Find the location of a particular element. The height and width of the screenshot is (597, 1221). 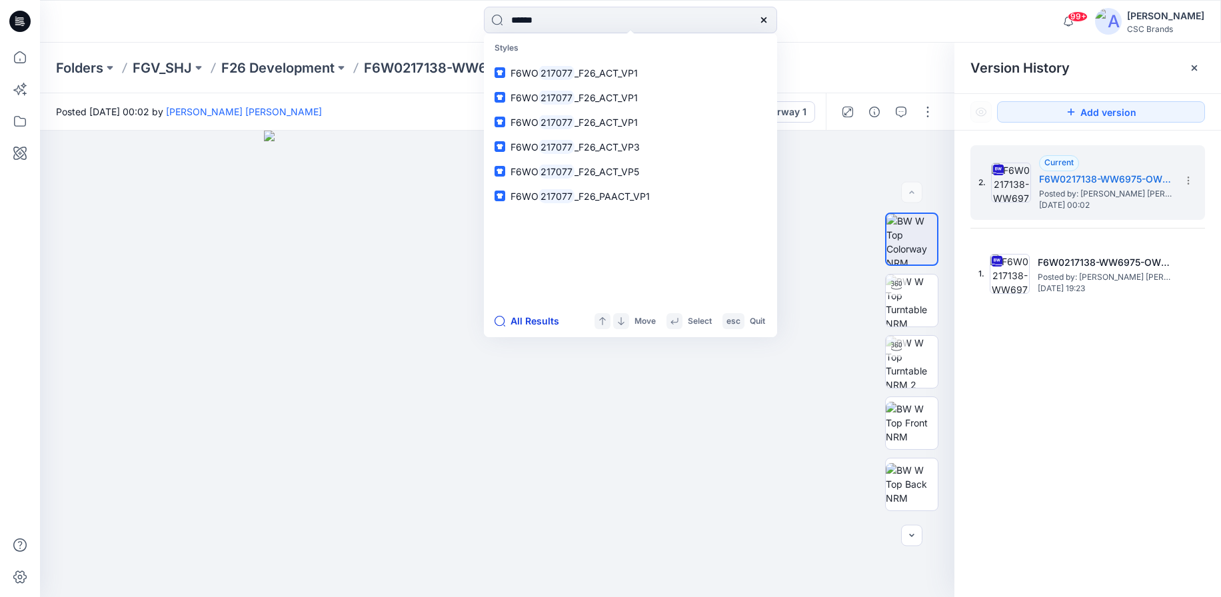

button: Show Hidden Versions is located at coordinates (981, 112).